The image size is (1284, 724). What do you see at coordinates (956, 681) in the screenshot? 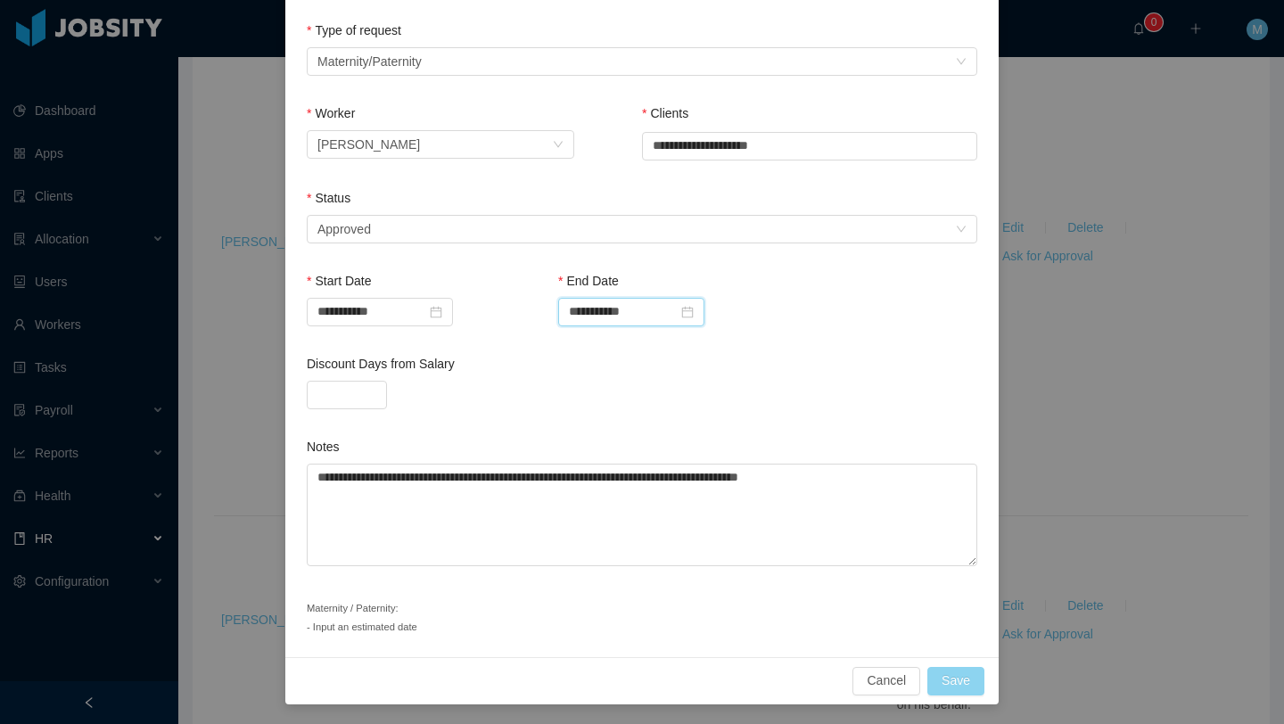
I see `button: Save` at bounding box center [956, 681].